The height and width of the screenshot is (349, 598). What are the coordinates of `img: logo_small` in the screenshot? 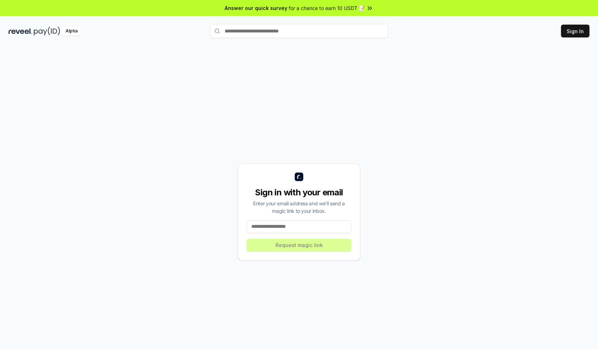 It's located at (299, 177).